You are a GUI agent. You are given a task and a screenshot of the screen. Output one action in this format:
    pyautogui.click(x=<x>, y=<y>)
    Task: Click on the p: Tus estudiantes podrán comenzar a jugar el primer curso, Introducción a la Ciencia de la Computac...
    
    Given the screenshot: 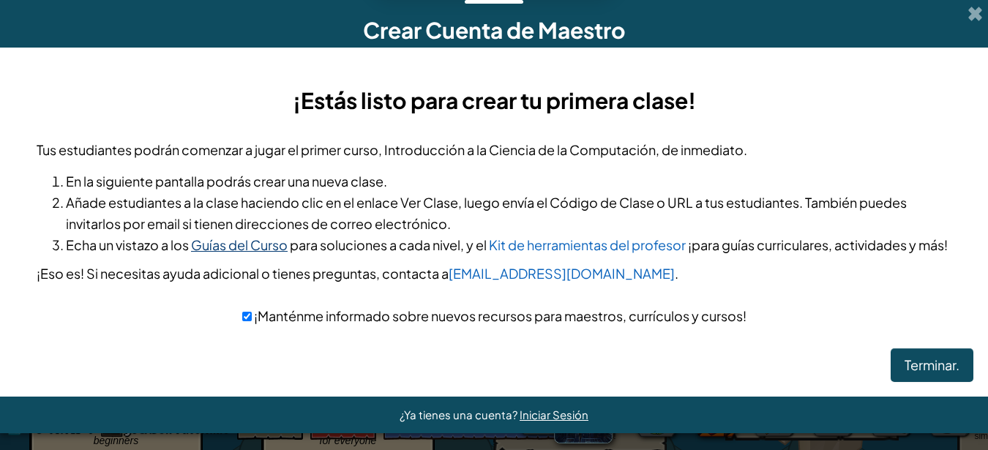 What is the action you would take?
    pyautogui.click(x=494, y=149)
    